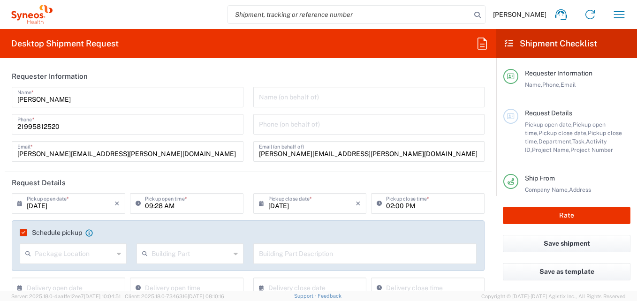 The width and height of the screenshot is (637, 301). Describe the element at coordinates (533, 84) in the screenshot. I see `span: Name,` at that location.